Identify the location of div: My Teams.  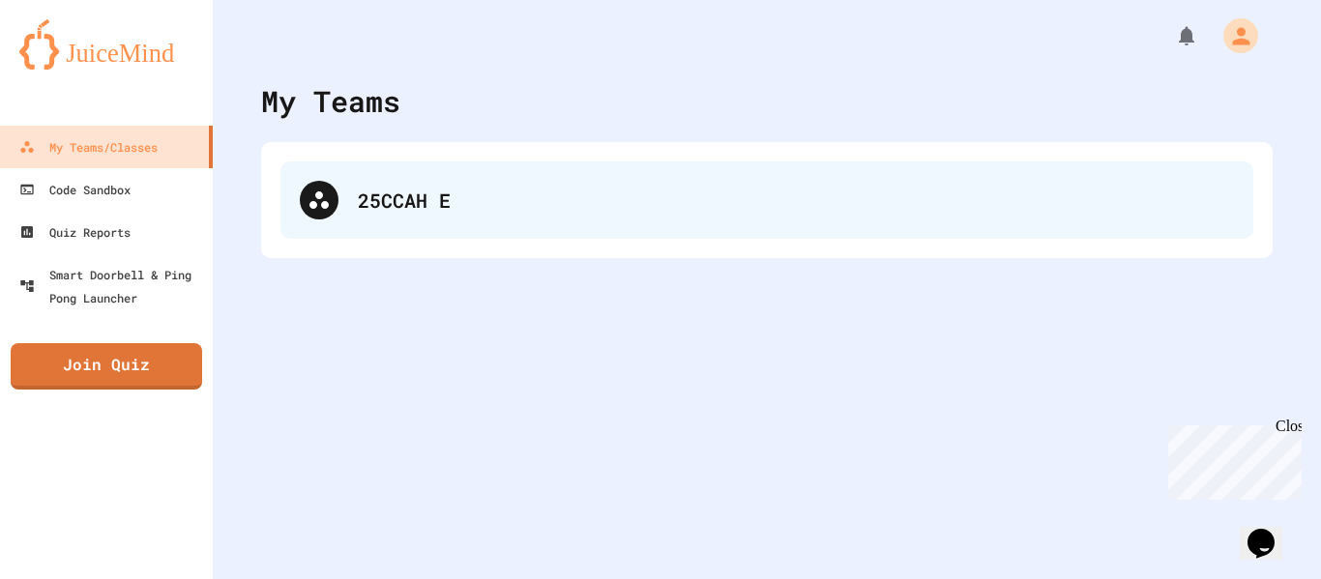
(331, 101).